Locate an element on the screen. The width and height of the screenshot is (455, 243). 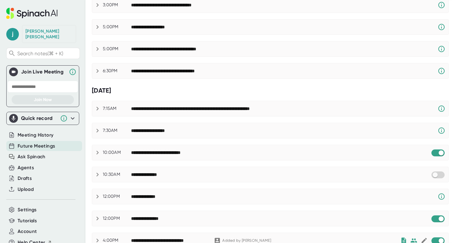
button: Upload is located at coordinates (25, 189).